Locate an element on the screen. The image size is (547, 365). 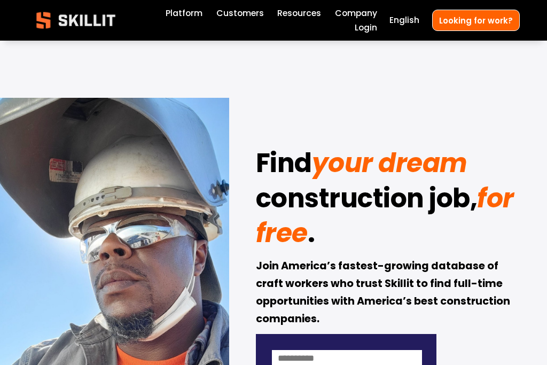
span: English is located at coordinates (405, 20).